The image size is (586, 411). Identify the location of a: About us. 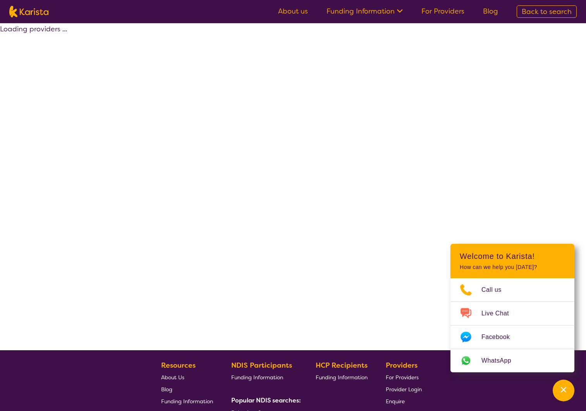
(293, 11).